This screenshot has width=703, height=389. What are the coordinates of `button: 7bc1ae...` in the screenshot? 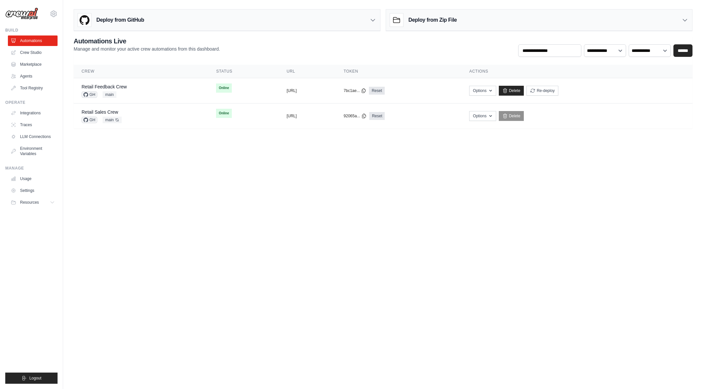 It's located at (355, 91).